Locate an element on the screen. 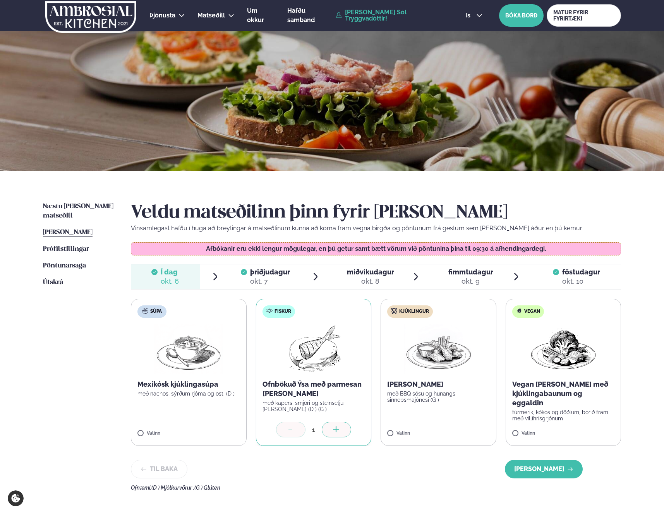 Image resolution: width=664 pixels, height=514 pixels. div: okt. 7 is located at coordinates (270, 282).